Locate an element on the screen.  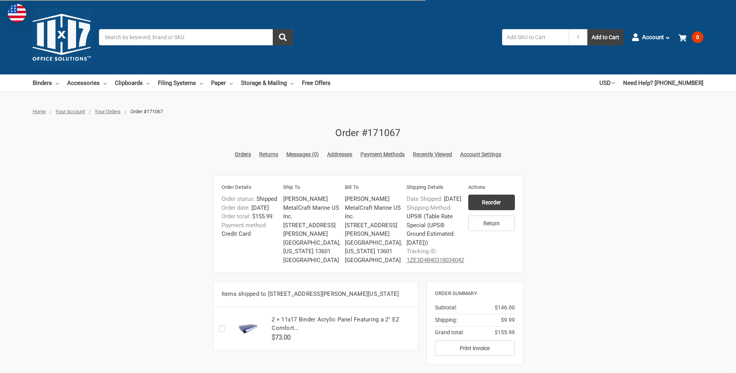
span: Your Orders is located at coordinates (107, 111).